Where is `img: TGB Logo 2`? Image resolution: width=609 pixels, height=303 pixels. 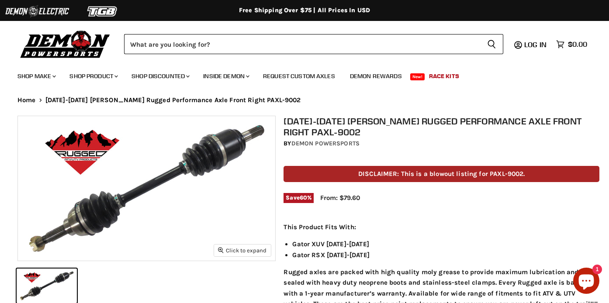
img: TGB Logo 2 is located at coordinates (103, 11).